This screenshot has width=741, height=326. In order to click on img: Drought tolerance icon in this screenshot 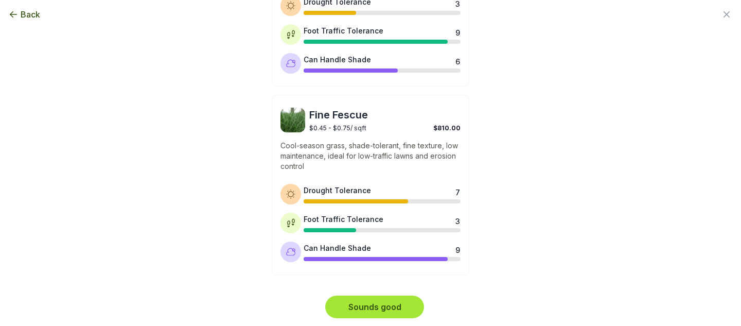, I will do `click(291, 194)`.